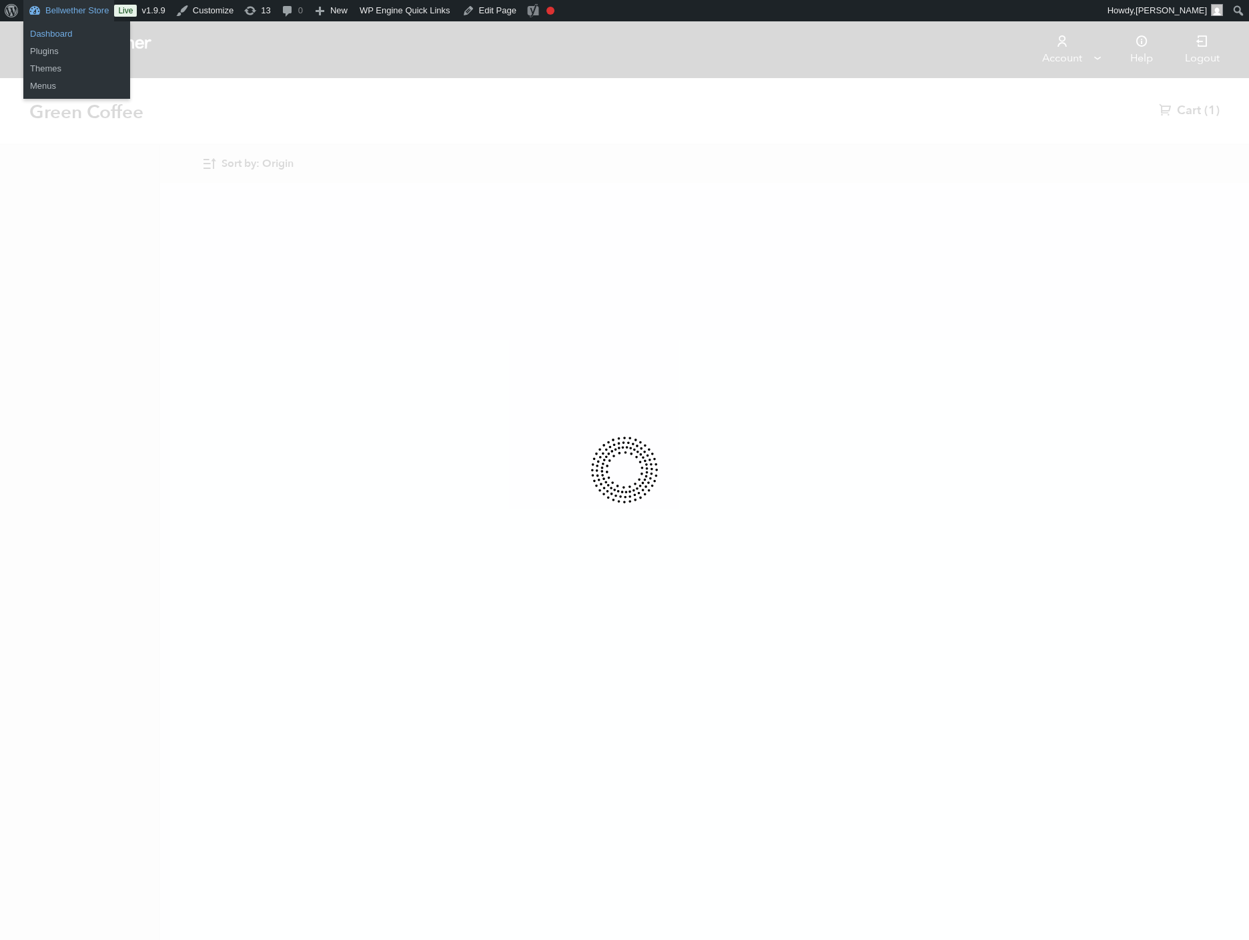 The height and width of the screenshot is (940, 1249). Describe the element at coordinates (77, 34) in the screenshot. I see `a: Dashboard` at that location.